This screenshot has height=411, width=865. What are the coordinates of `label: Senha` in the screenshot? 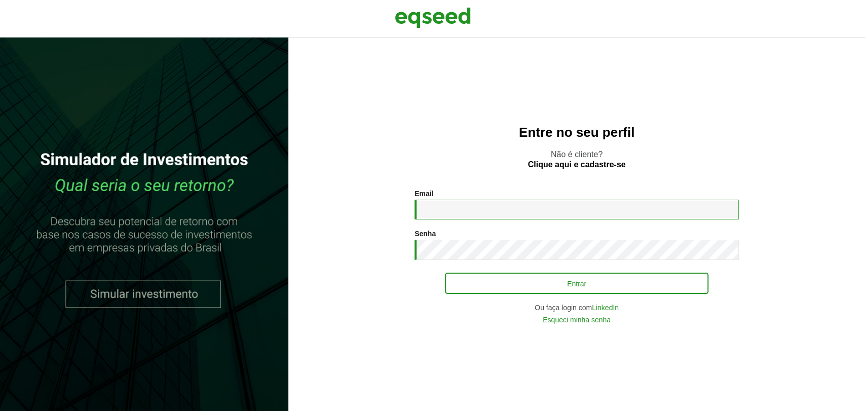 It's located at (425, 234).